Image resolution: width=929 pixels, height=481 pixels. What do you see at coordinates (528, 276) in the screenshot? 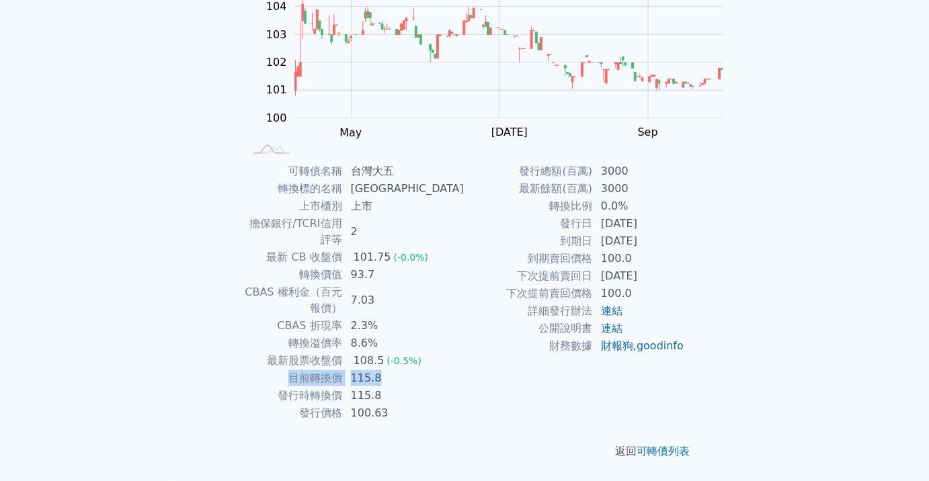
I see `td: 下次提前賣回日` at bounding box center [528, 276].